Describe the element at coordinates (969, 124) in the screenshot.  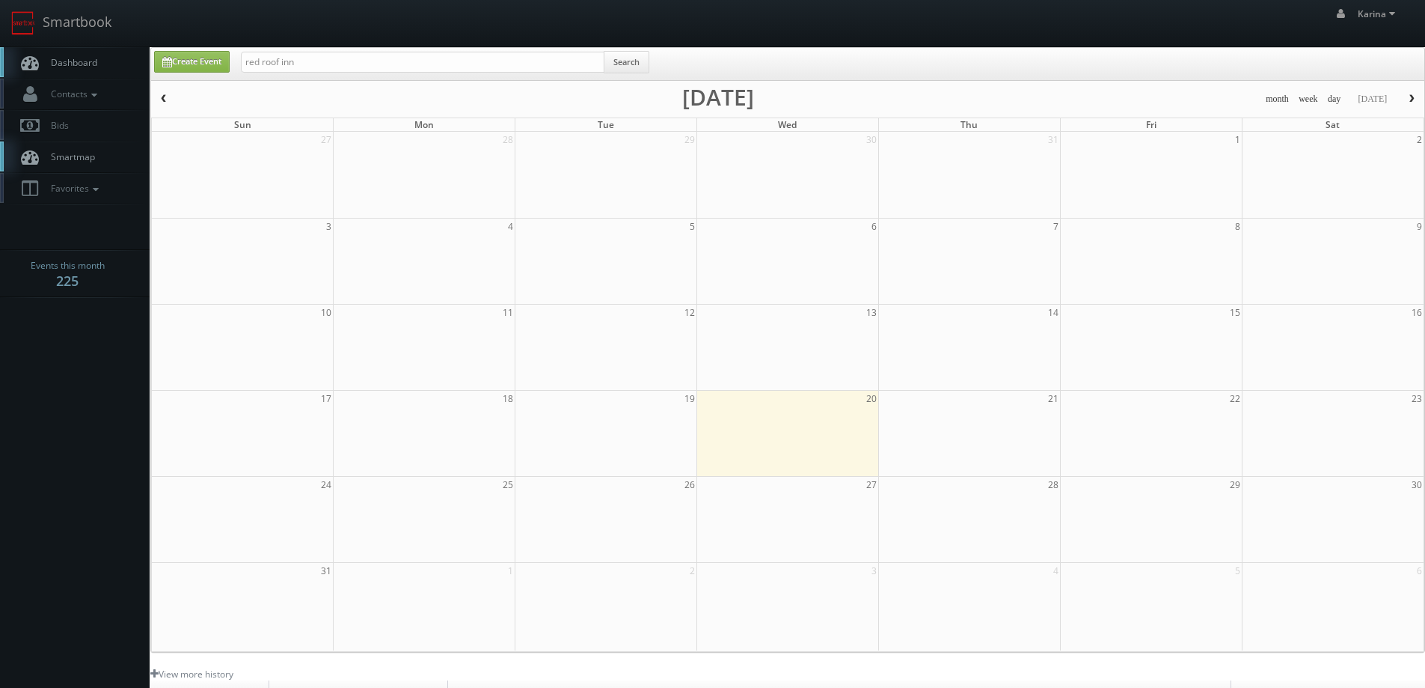
I see `span: Thu` at that location.